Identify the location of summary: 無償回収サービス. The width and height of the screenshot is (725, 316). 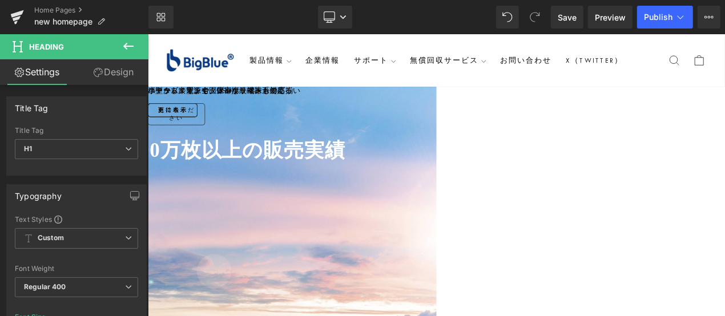
(359, 31).